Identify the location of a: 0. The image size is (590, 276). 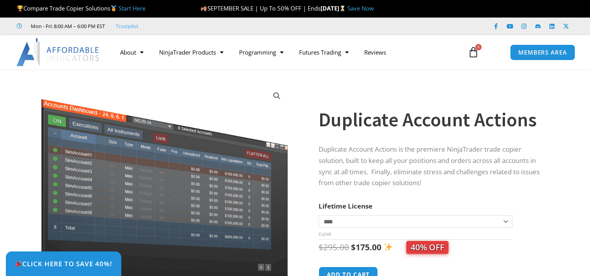
(474, 52).